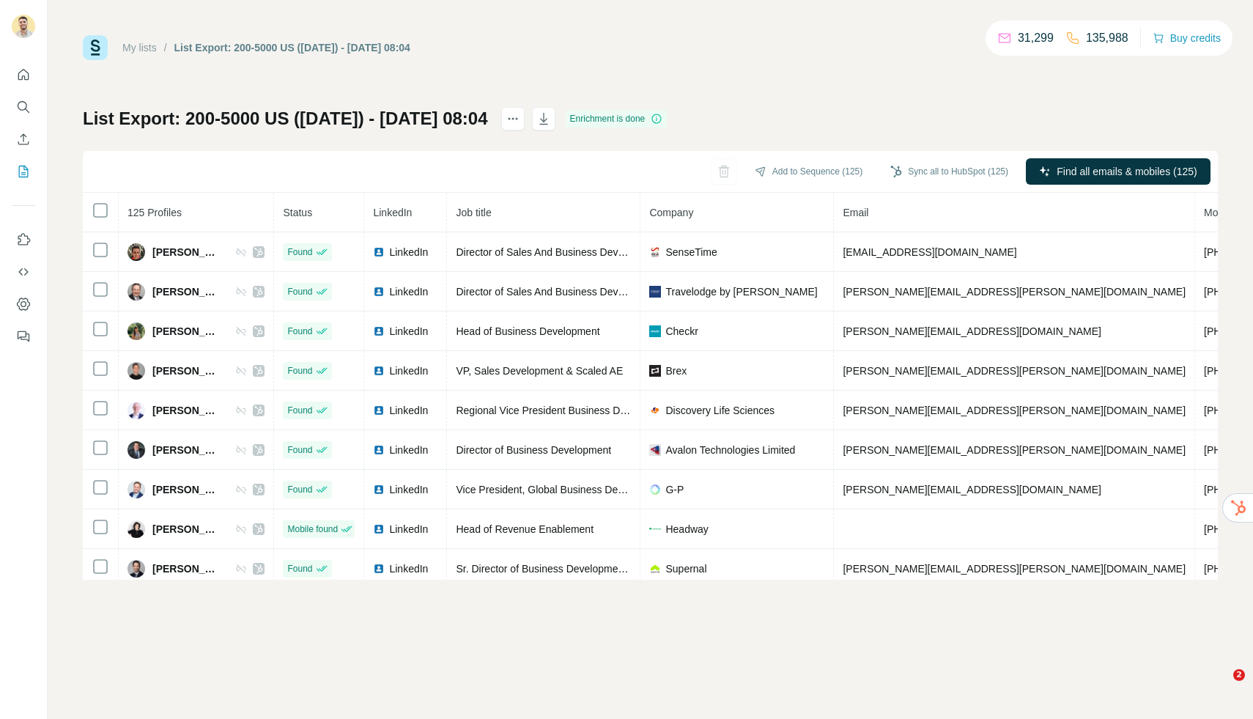  I want to click on span: Headway, so click(687, 529).